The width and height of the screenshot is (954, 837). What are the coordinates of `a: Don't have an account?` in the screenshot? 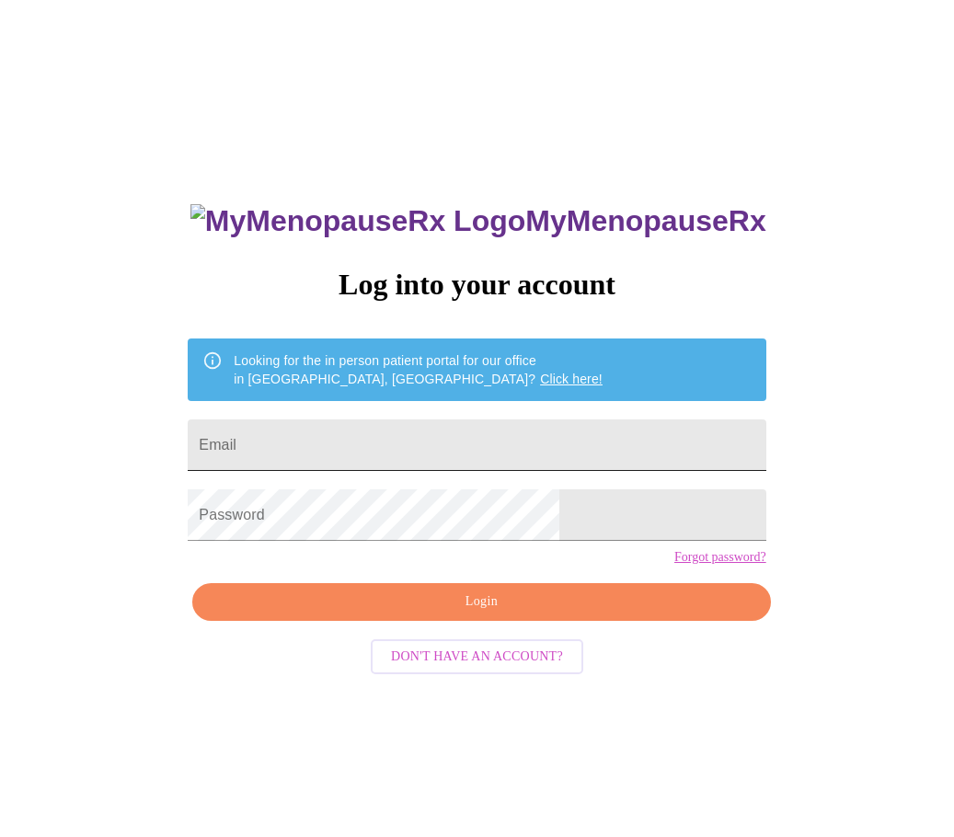 It's located at (477, 654).